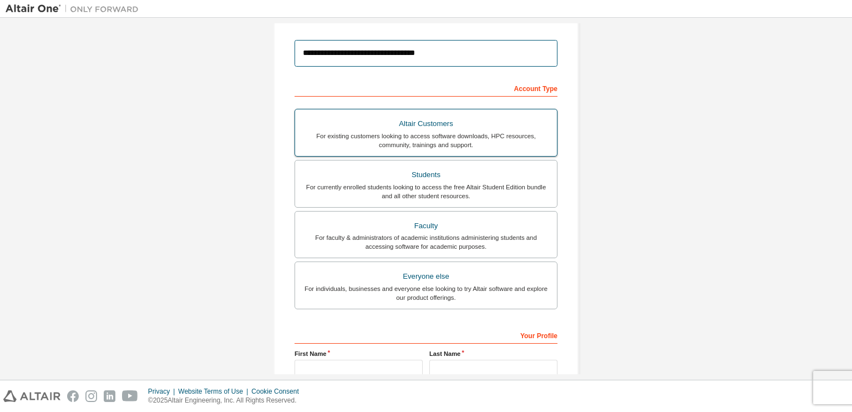  What do you see at coordinates (163, 391) in the screenshot?
I see `div: Privacy` at bounding box center [163, 391].